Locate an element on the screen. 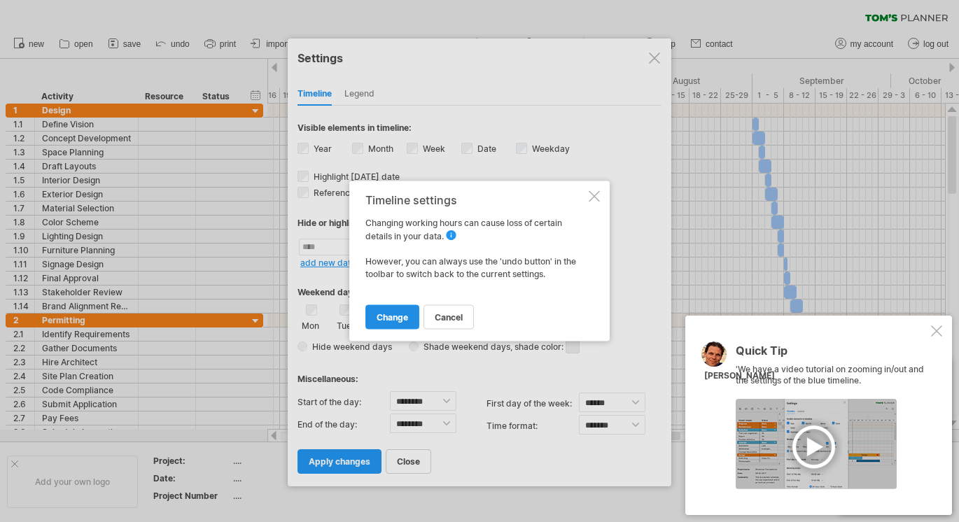 This screenshot has height=522, width=959. div: timeline settings is located at coordinates (475, 200).